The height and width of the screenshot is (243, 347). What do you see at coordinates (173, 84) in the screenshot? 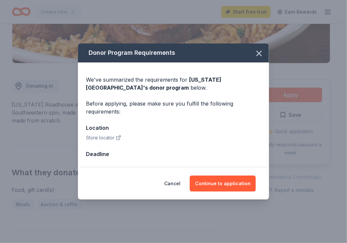
I see `div: We've summarized the requirements for below.` at bounding box center [173, 84].